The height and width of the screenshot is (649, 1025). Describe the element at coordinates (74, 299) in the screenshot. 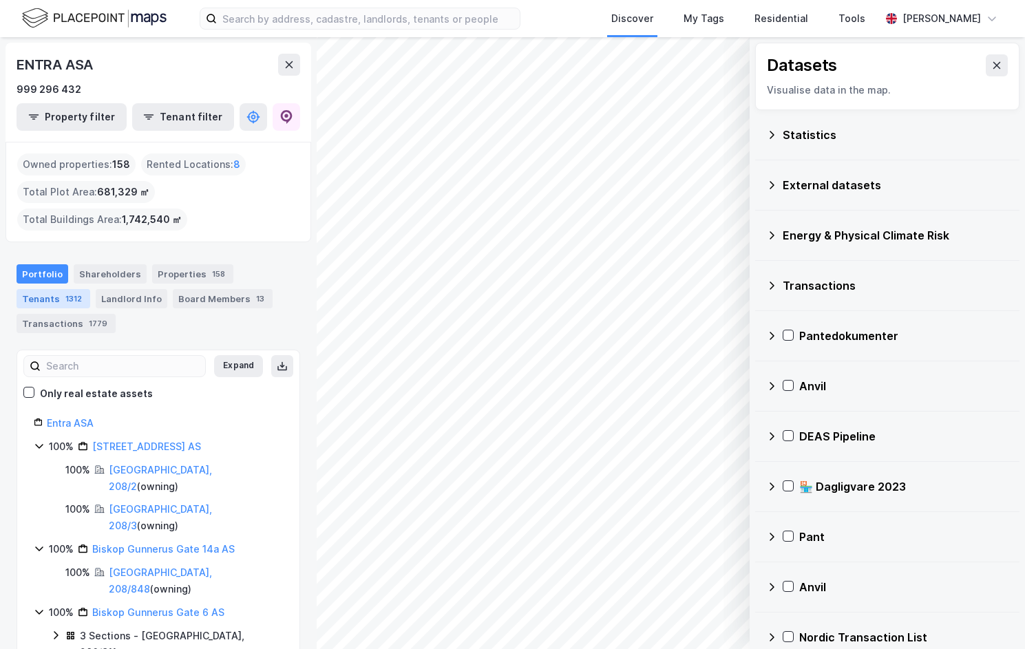

I see `div: 1312` at that location.